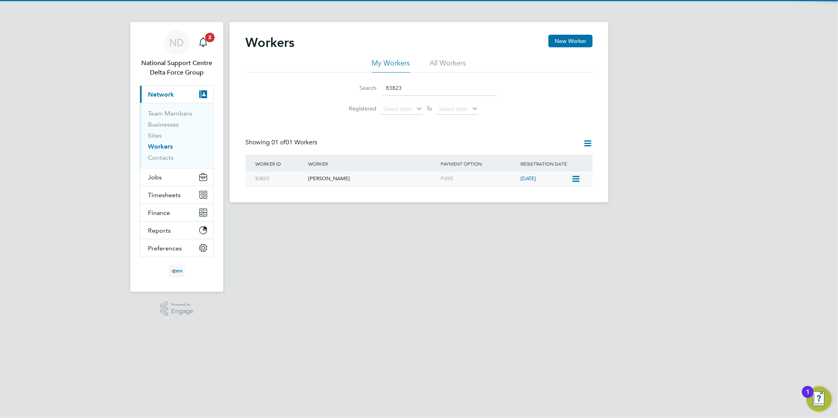 The width and height of the screenshot is (838, 418). Describe the element at coordinates (165, 248) in the screenshot. I see `span: Preferences` at that location.